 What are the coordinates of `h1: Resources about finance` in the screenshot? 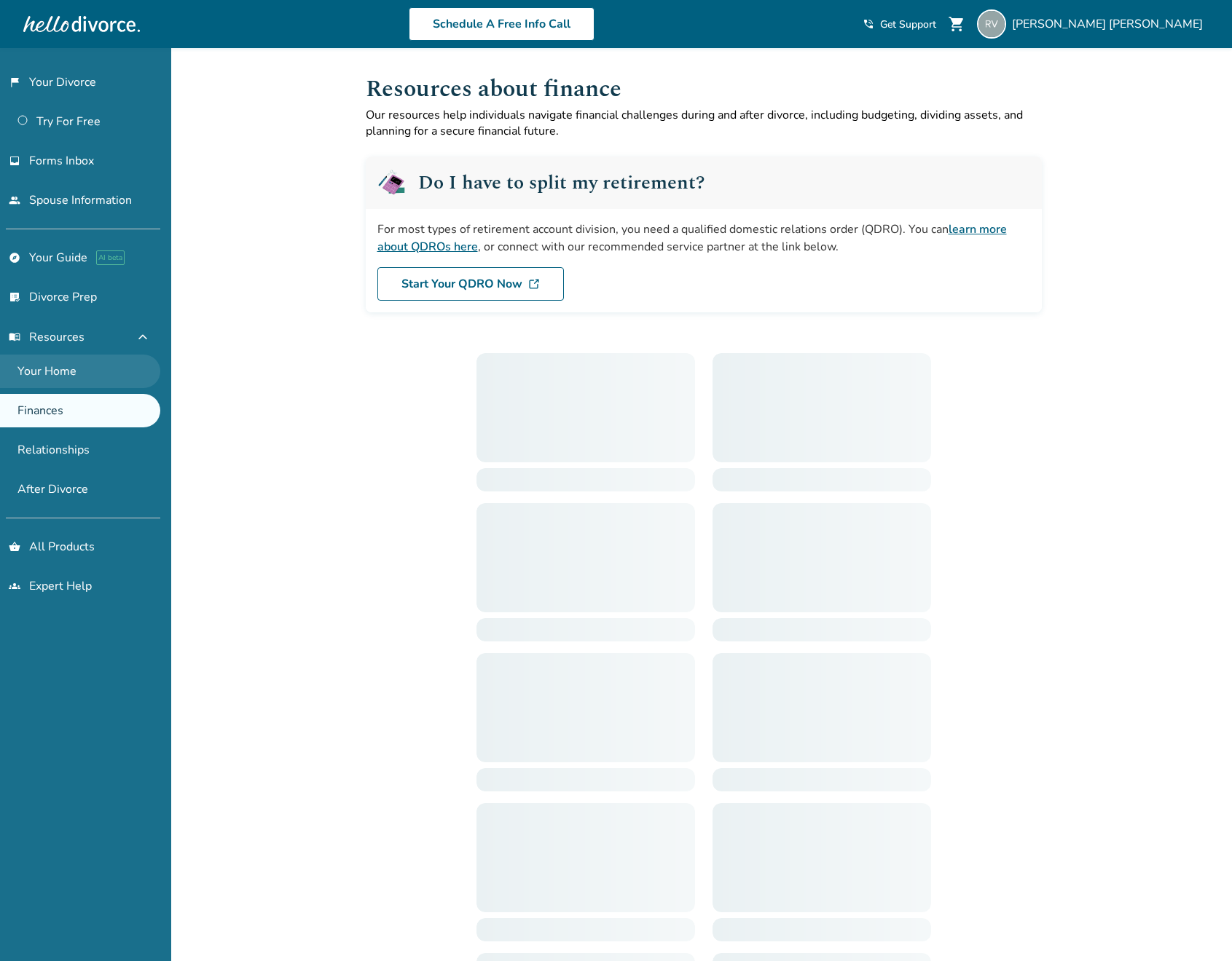 It's located at (704, 88).